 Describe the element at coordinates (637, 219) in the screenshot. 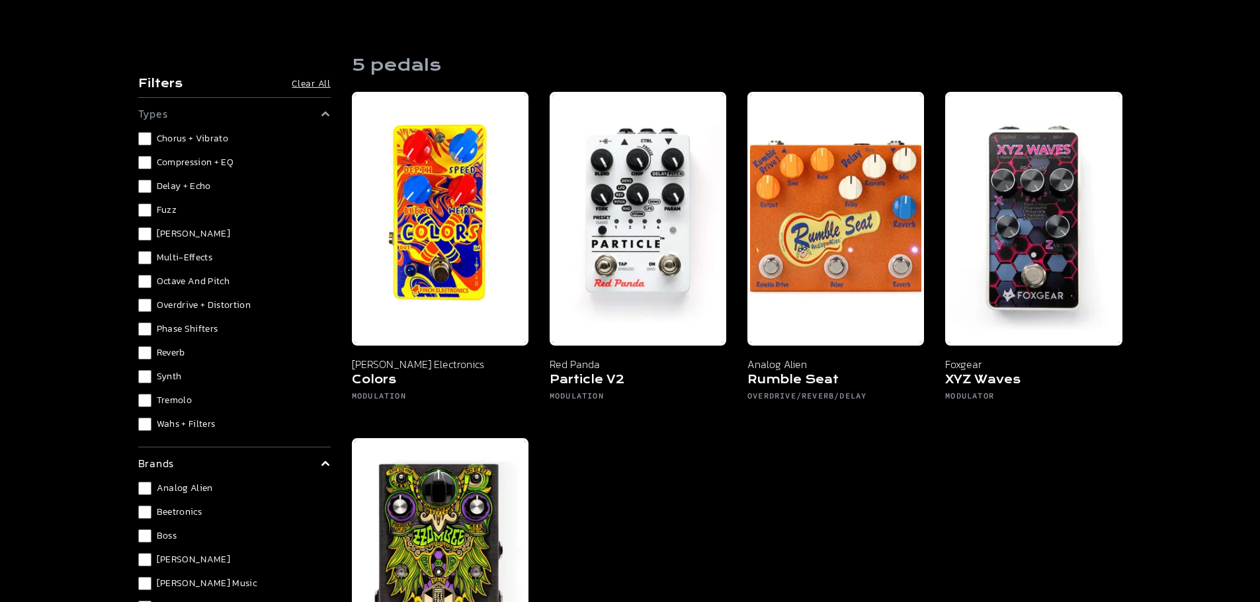

I see `img: Red Panda Particle V2` at that location.